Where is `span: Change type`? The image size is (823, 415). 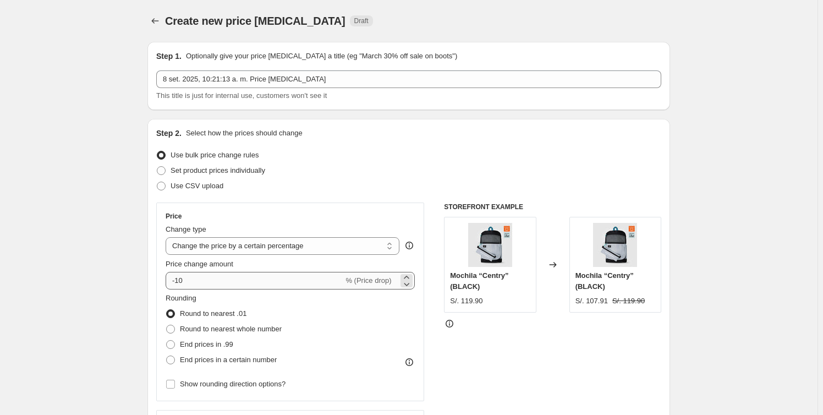 span: Change type is located at coordinates (186, 229).